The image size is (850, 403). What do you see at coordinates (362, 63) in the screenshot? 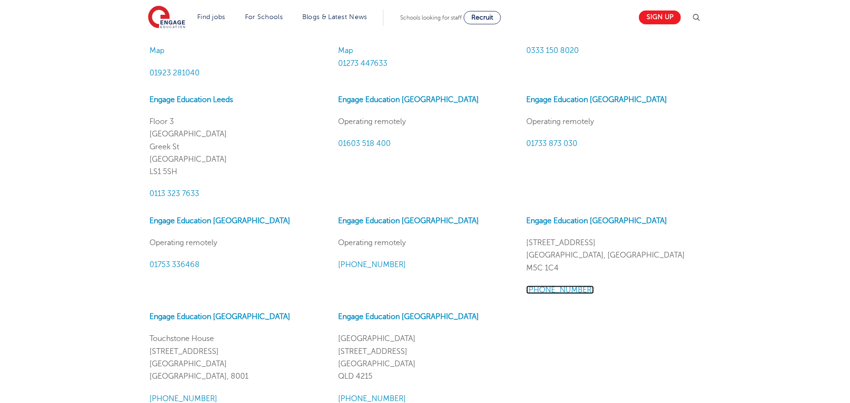
I see `span: 01273 447633` at bounding box center [362, 63].